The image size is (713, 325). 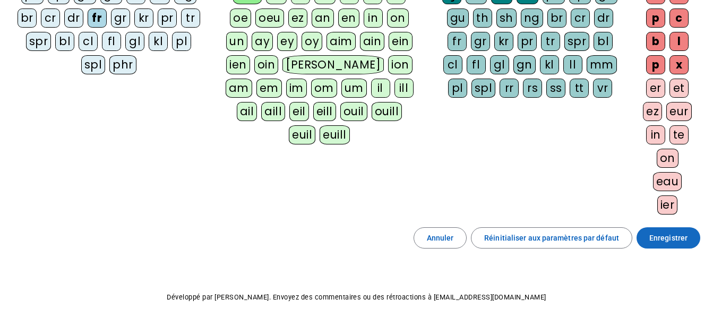 What do you see at coordinates (679, 18) in the screenshot?
I see `div: c` at bounding box center [679, 18].